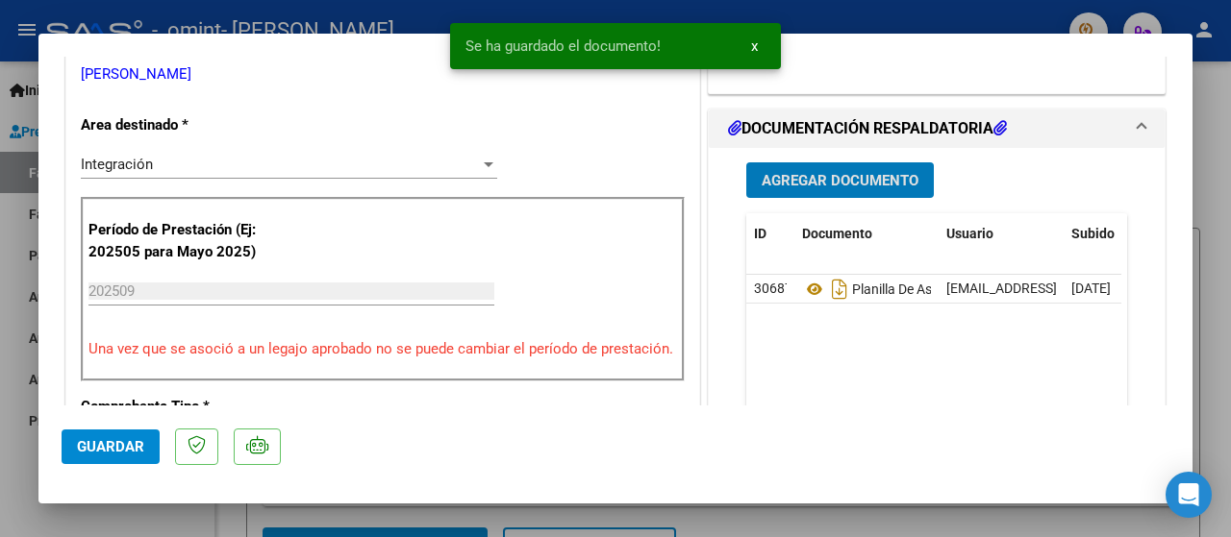 This screenshot has width=1231, height=537. What do you see at coordinates (867, 129) in the screenshot?
I see `h1: DOCUMENTACIÓN RESPALDATORIA` at bounding box center [867, 129].